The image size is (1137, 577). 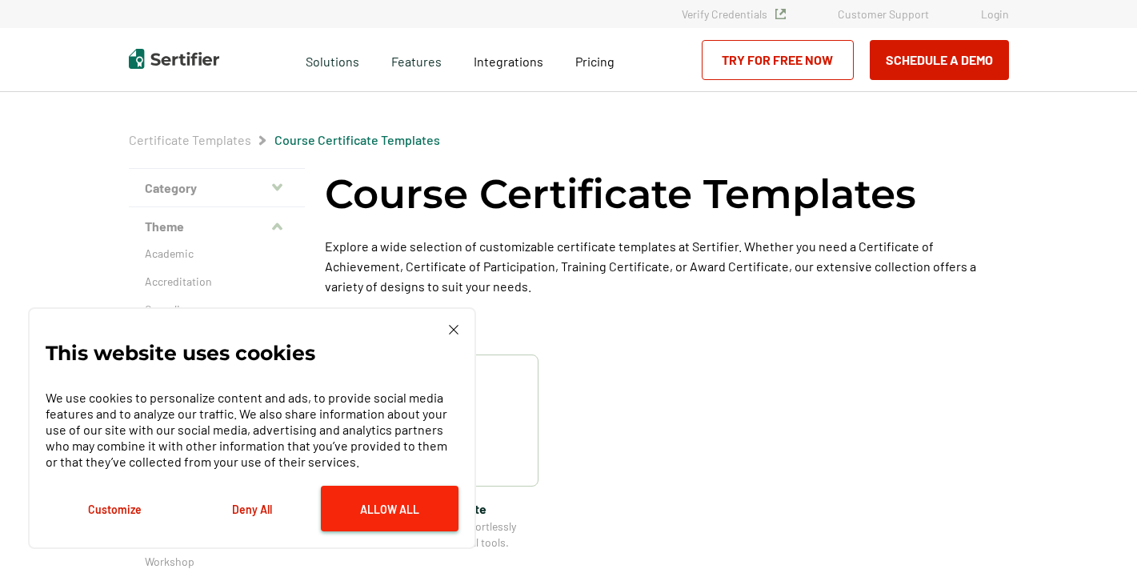 What do you see at coordinates (114, 508) in the screenshot?
I see `button: Customize` at bounding box center [114, 508].